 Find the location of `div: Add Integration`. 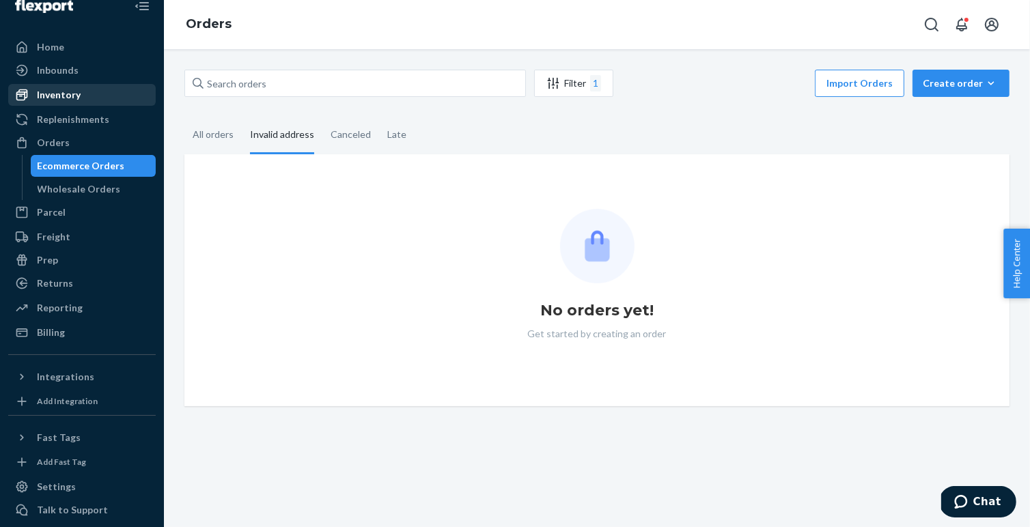

div: Add Integration is located at coordinates (67, 401).